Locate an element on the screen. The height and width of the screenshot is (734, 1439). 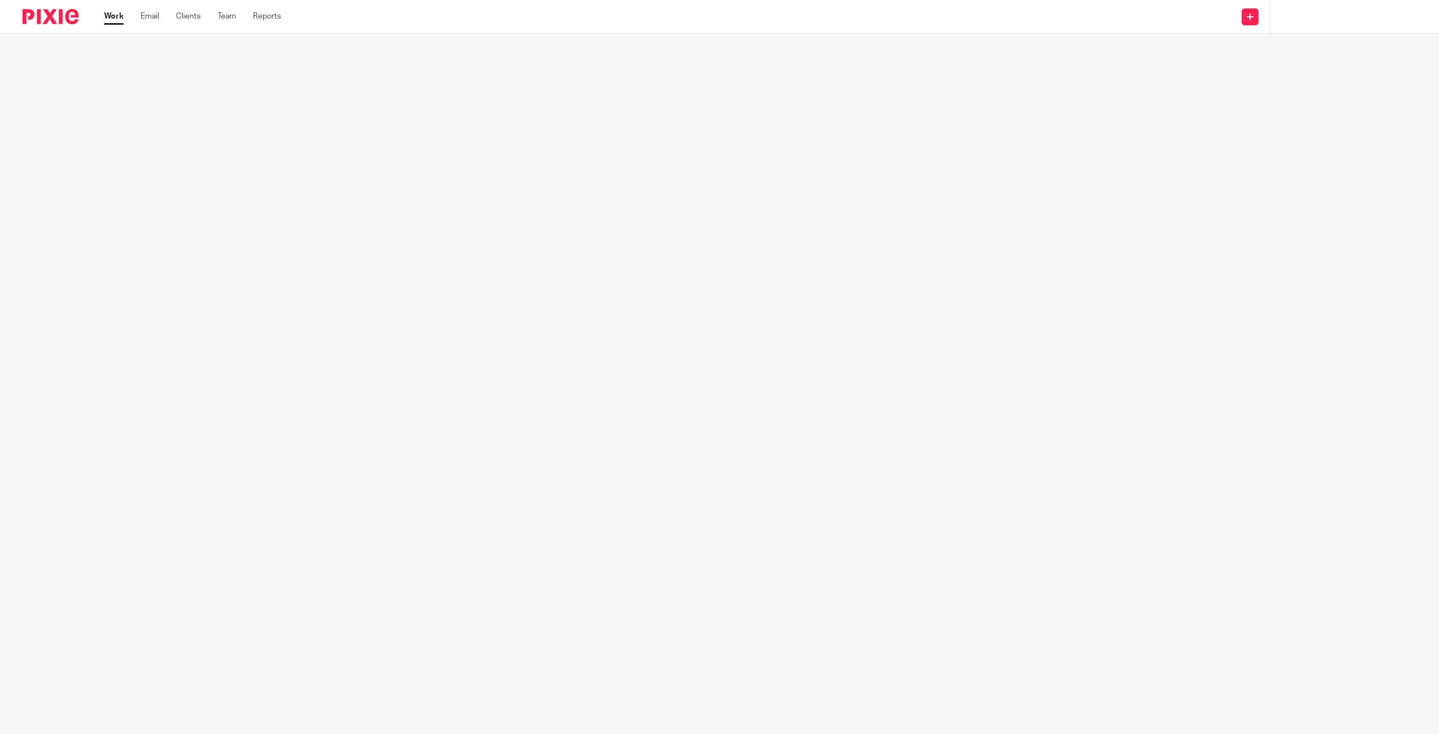
img: Pixie is located at coordinates (51, 16).